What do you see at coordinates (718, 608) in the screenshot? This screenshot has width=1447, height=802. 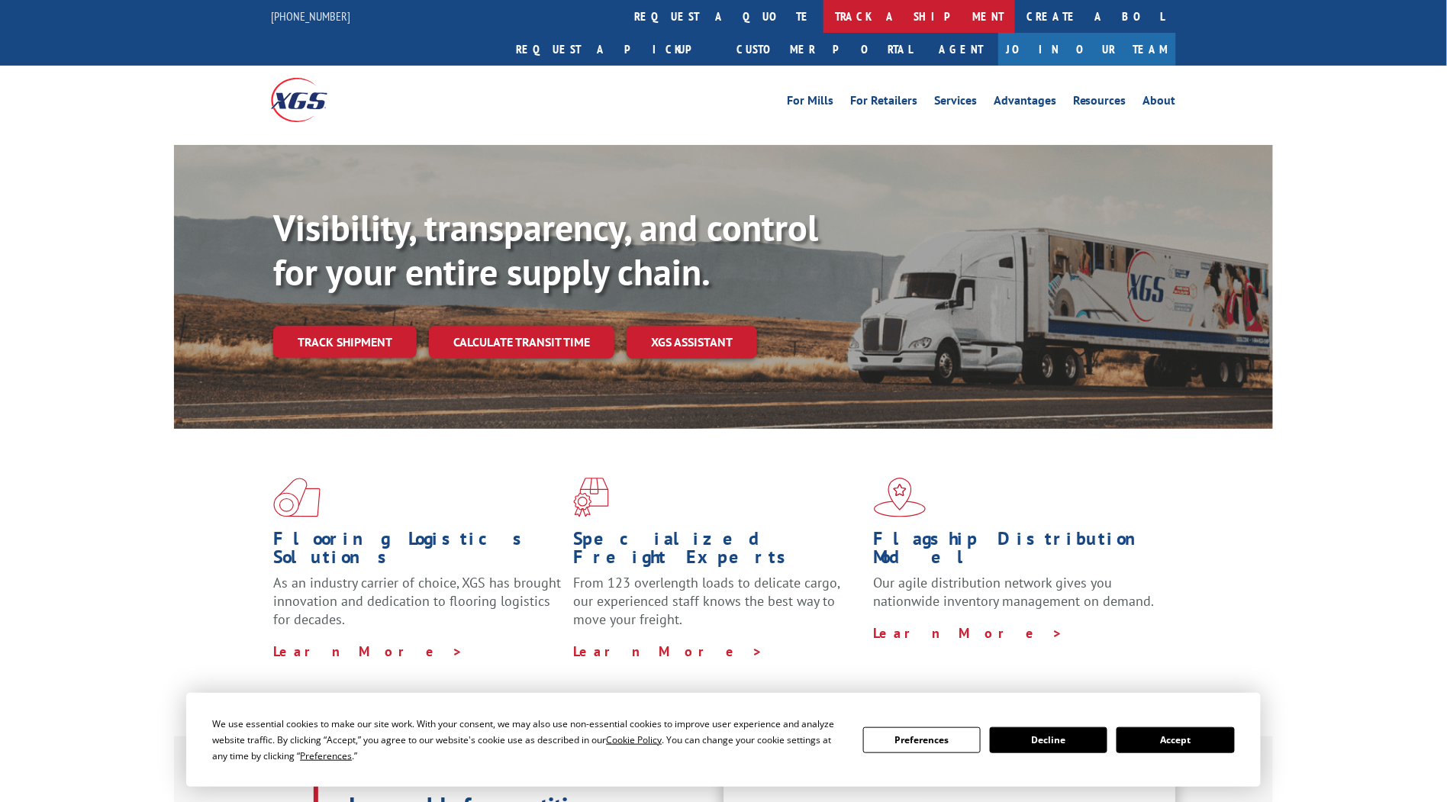 I see `p: From 123 overlength loads to delicate cargo, our experienced staff knows the best way to move you...` at bounding box center [718, 608].